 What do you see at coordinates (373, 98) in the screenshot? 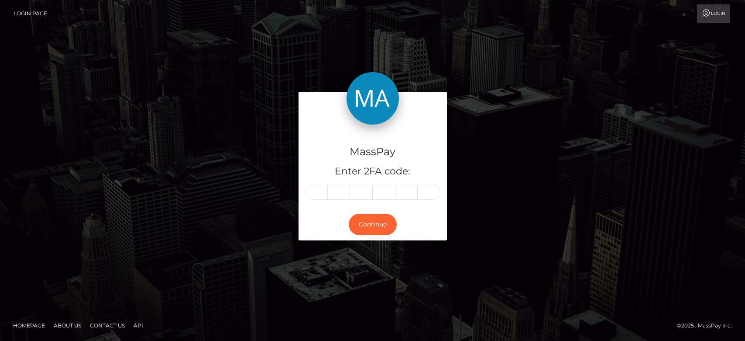
I see `img: MassPay` at bounding box center [373, 98].